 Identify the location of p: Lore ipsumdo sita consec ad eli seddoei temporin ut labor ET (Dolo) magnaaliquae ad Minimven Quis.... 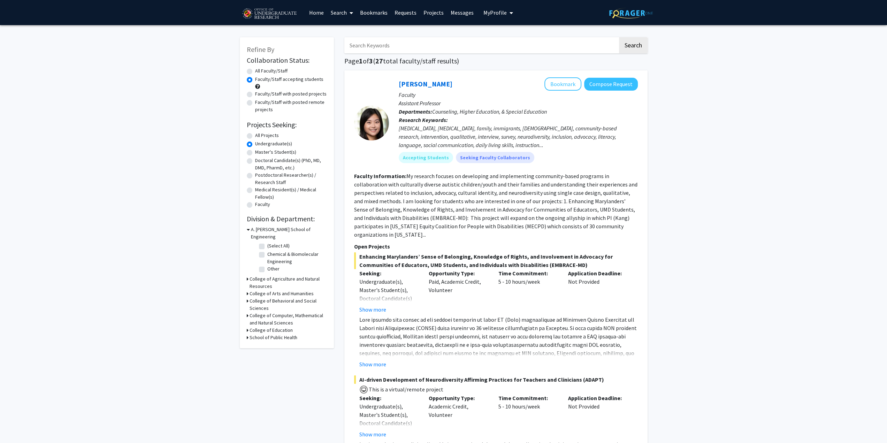
(499, 366).